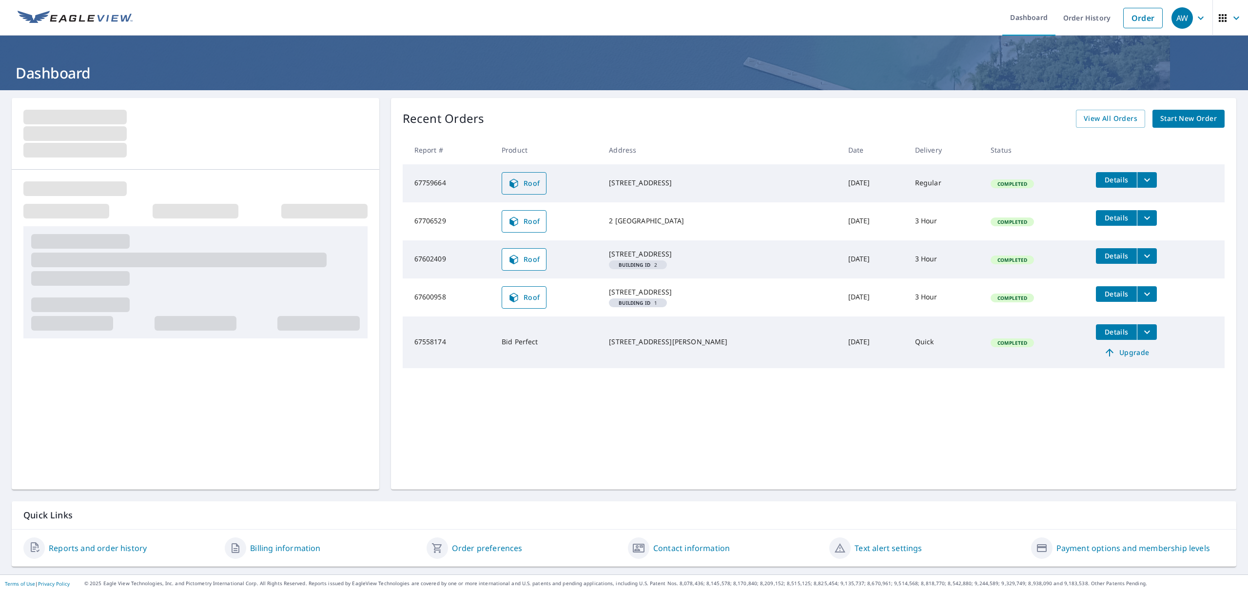  Describe the element at coordinates (1110, 118) in the screenshot. I see `span: View All Orders` at that location.